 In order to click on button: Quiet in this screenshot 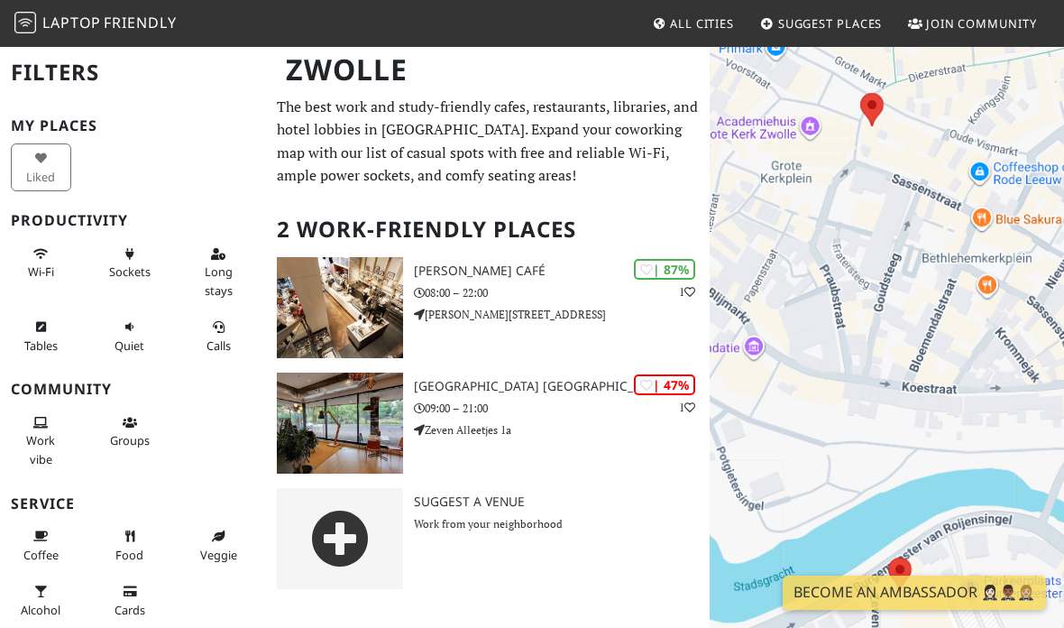, I will do `click(129, 336)`.